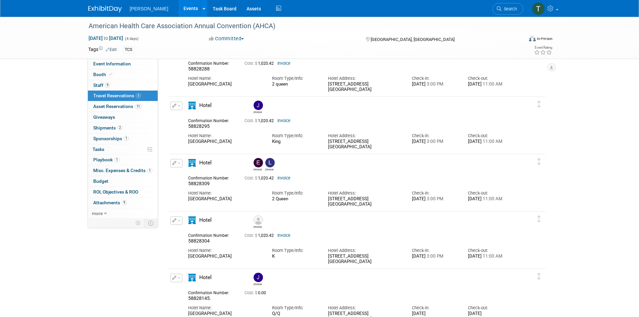 The height and width of the screenshot is (317, 639). What do you see at coordinates (295, 314) in the screenshot?
I see `div: Q/Q` at bounding box center [295, 314].